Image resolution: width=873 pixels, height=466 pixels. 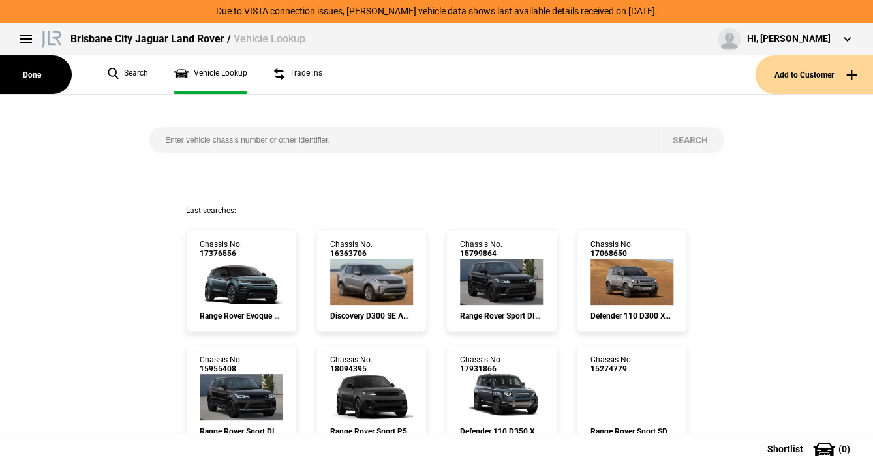 I want to click on img: 15799864_ext.jpeg, so click(x=501, y=282).